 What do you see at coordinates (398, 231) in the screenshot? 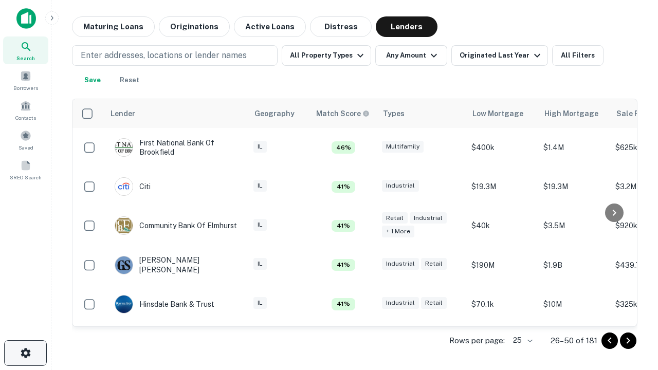
I see `div: + 1 more` at bounding box center [398, 231].